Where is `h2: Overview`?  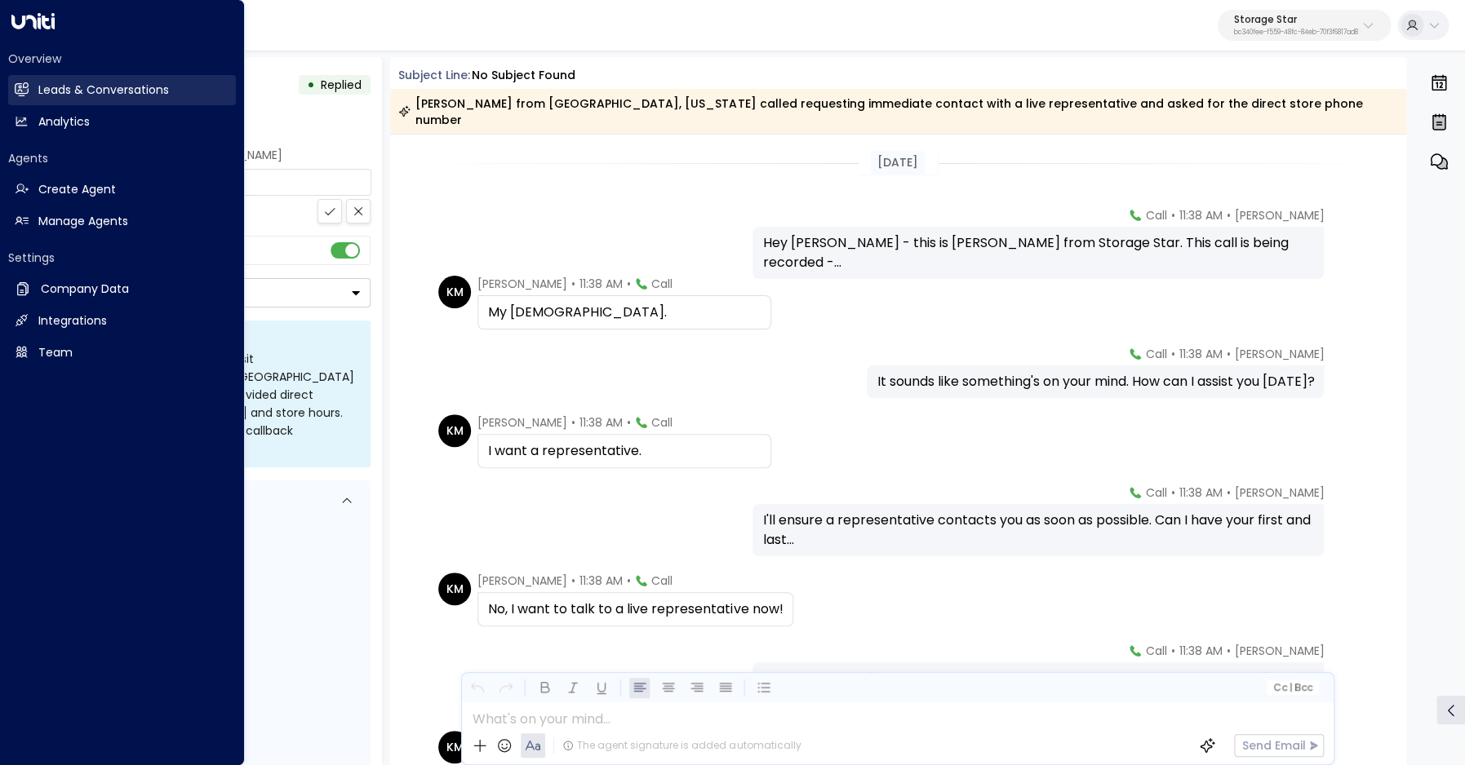 h2: Overview is located at coordinates (122, 59).